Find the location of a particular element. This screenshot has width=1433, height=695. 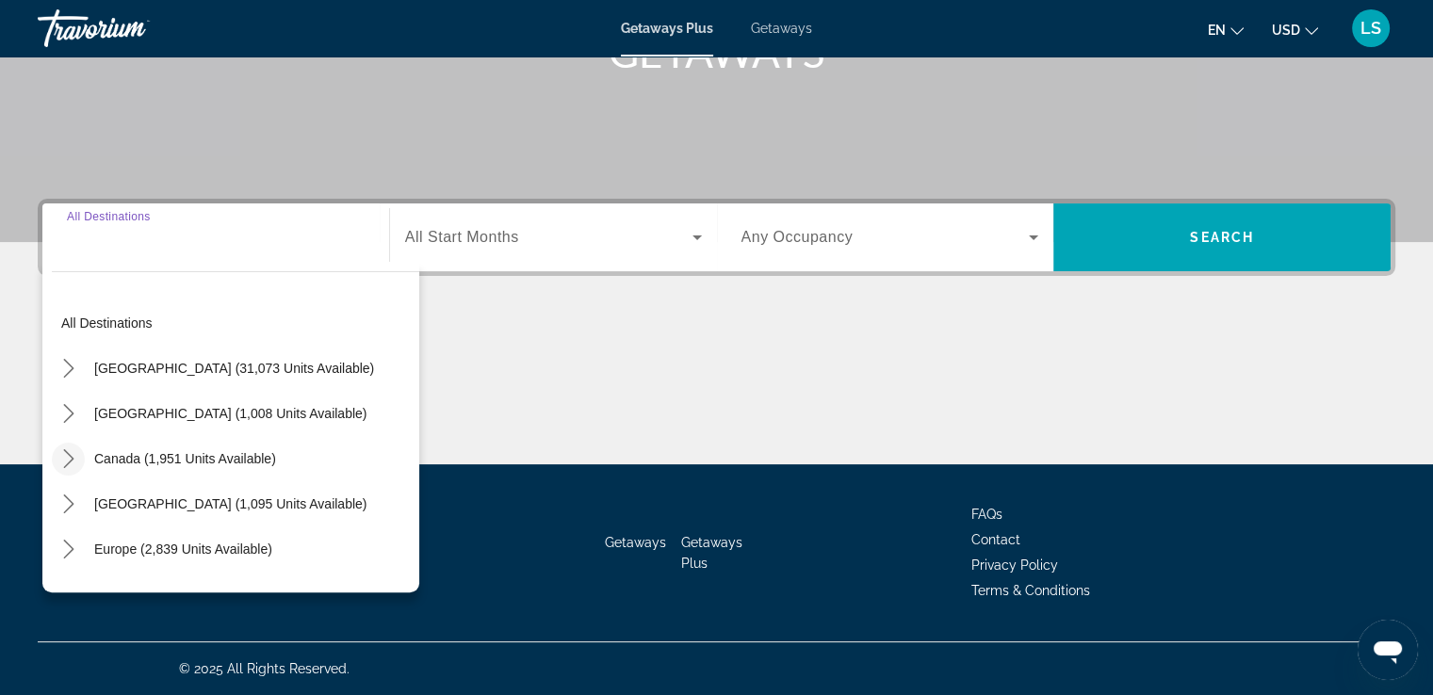

input: Select destination is located at coordinates (216, 238).